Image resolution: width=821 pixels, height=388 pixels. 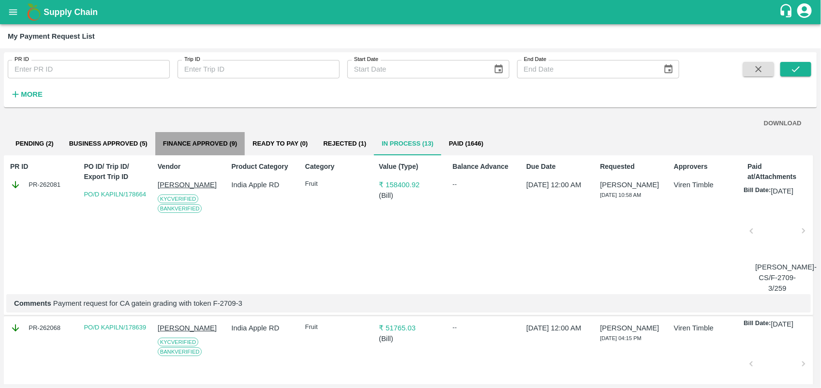 I want to click on img: logo, so click(x=34, y=12).